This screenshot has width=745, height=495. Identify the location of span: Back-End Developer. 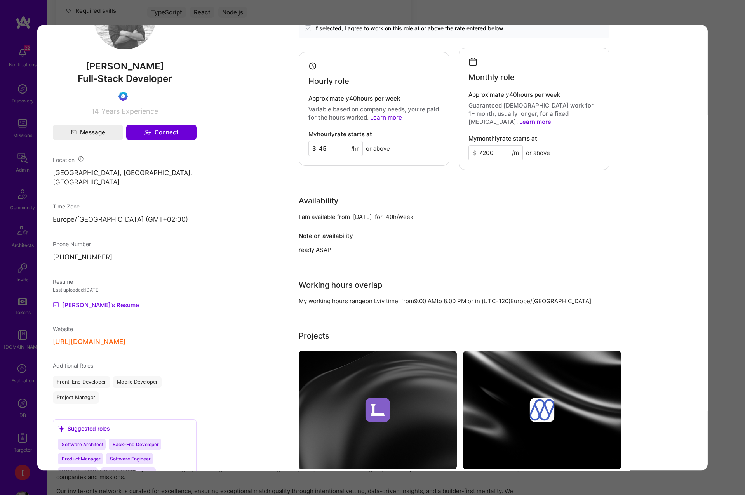
(135, 444).